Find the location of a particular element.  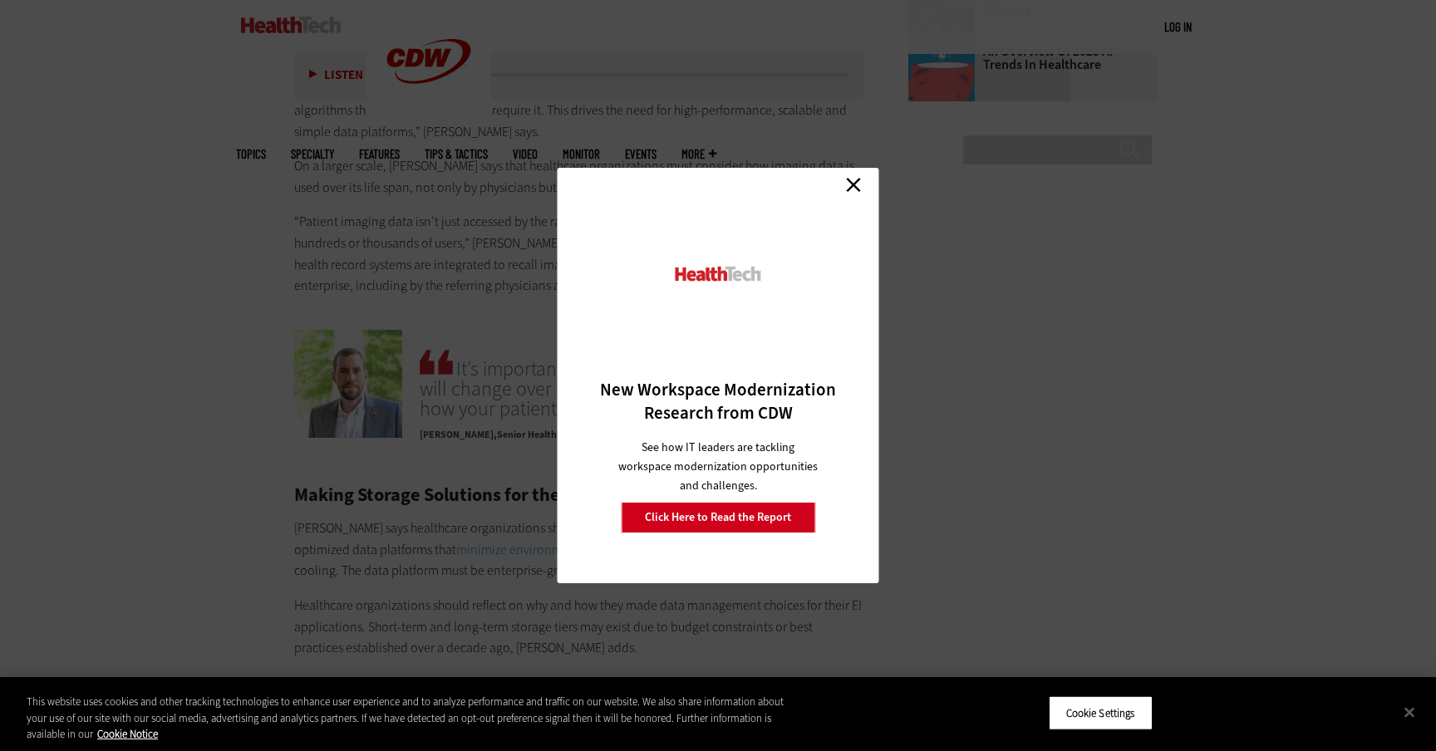

div: This website uses cookies and other tracking technologies to enhance user experience and to analy... is located at coordinates (408, 718).